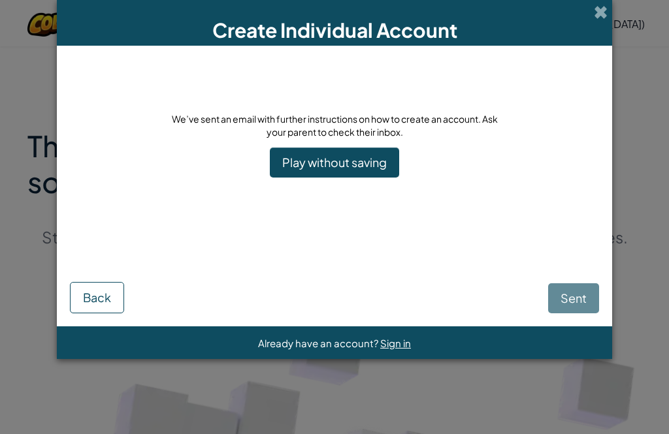 Image resolution: width=669 pixels, height=434 pixels. I want to click on span: We’ve sent an email with further instructions on how to create an account. Ask your parent to che..., so click(334, 125).